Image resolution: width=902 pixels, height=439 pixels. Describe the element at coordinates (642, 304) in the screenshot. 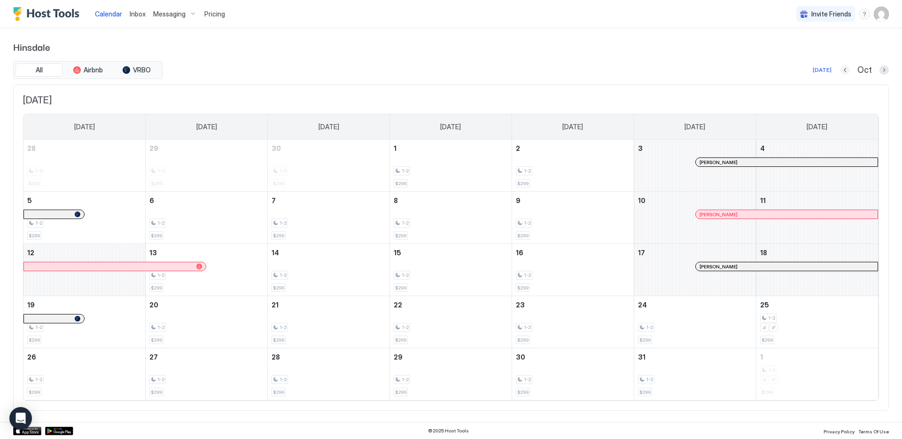

I see `span: 24` at that location.